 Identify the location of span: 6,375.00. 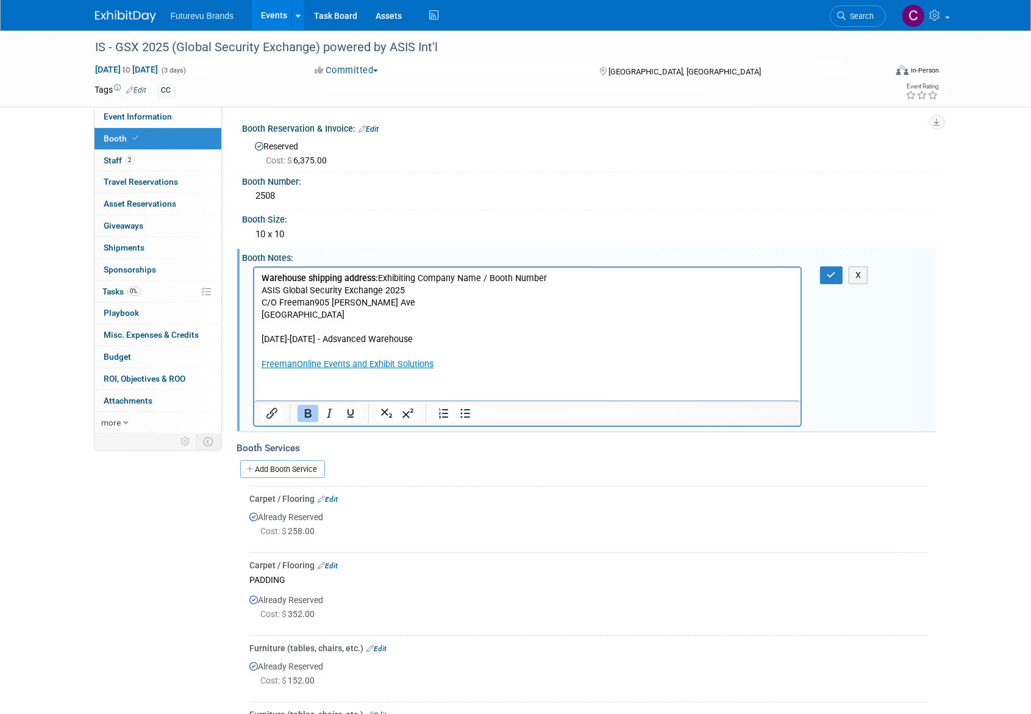
(299, 160).